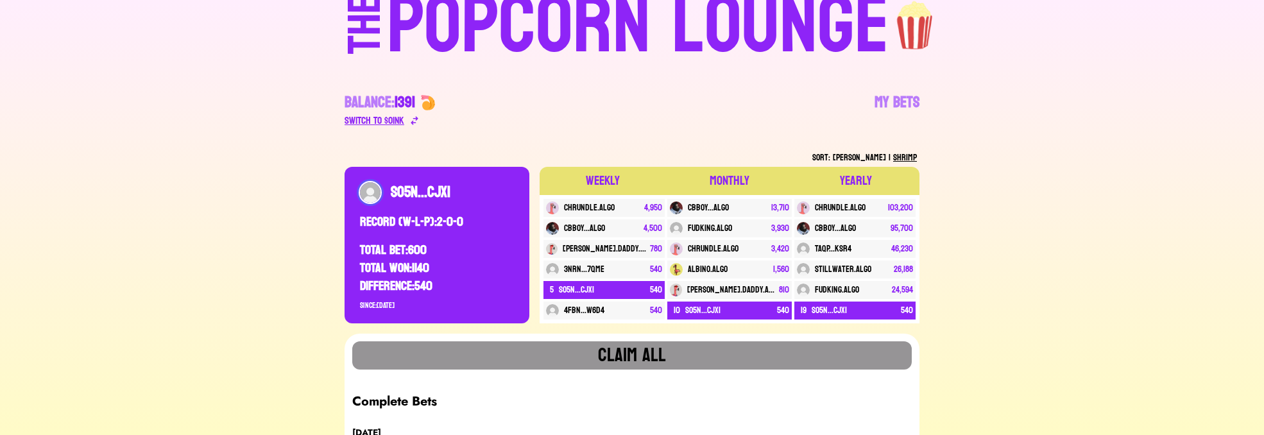  Describe the element at coordinates (833, 249) in the screenshot. I see `div: TAQP...KSR4` at that location.